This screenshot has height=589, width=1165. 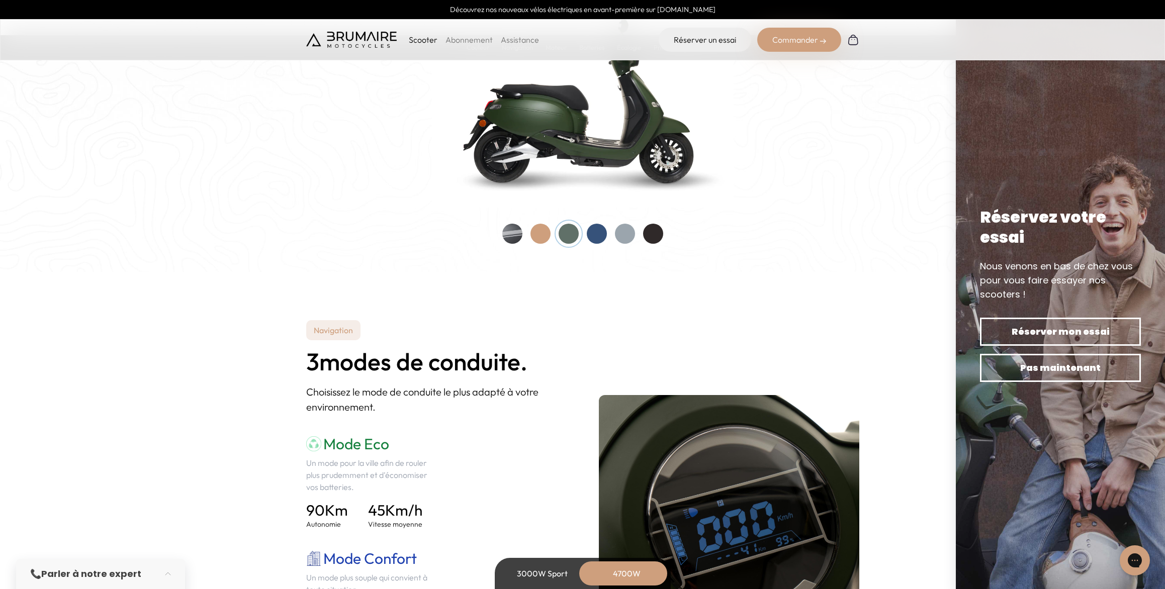 I want to click on h3: Mode Eco, so click(x=371, y=444).